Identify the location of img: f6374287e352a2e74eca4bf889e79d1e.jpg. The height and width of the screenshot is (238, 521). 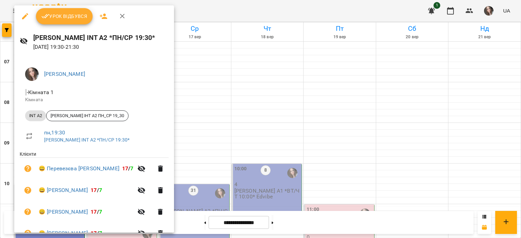
(32, 74).